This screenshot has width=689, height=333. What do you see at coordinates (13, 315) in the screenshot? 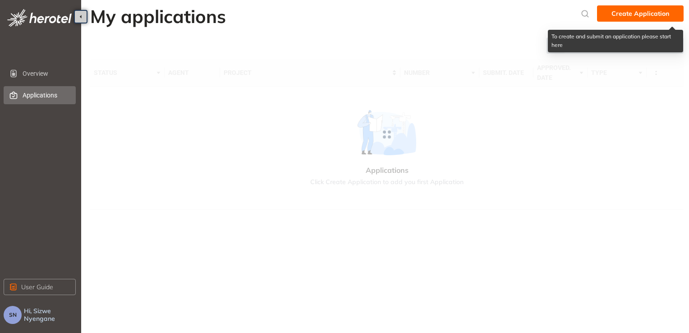
I see `span: SN` at bounding box center [13, 315].